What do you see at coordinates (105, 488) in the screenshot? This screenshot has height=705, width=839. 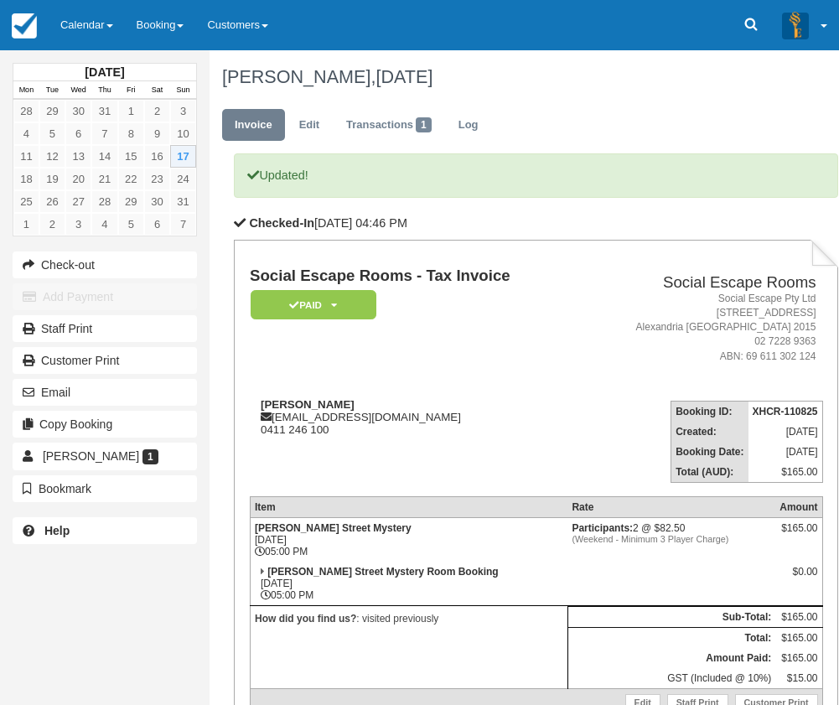 I see `button: Bookmark` at bounding box center [105, 488].